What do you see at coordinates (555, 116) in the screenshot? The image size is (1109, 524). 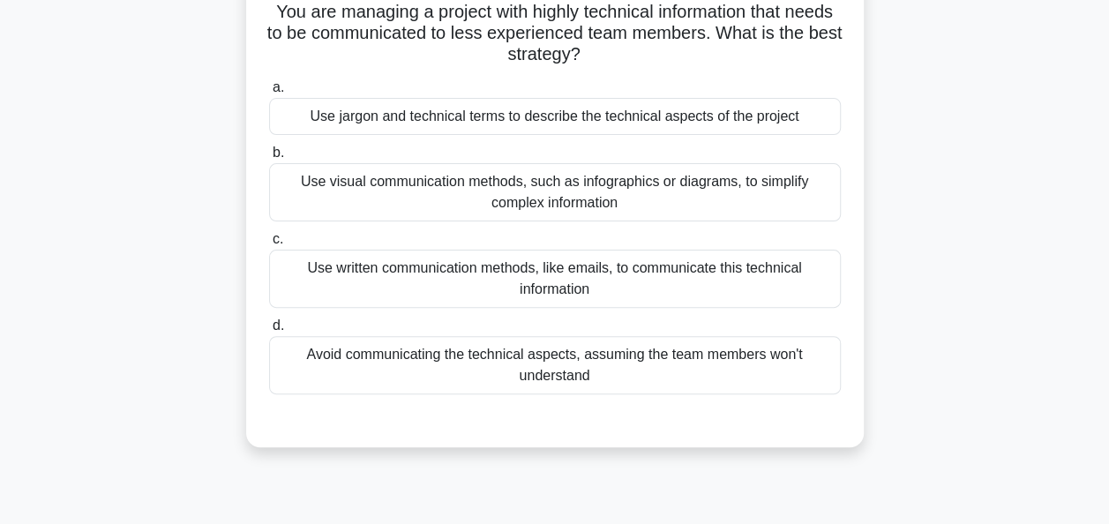 I see `div: Use jargon and technical terms to describe the technical aspects of the project` at bounding box center [555, 116].